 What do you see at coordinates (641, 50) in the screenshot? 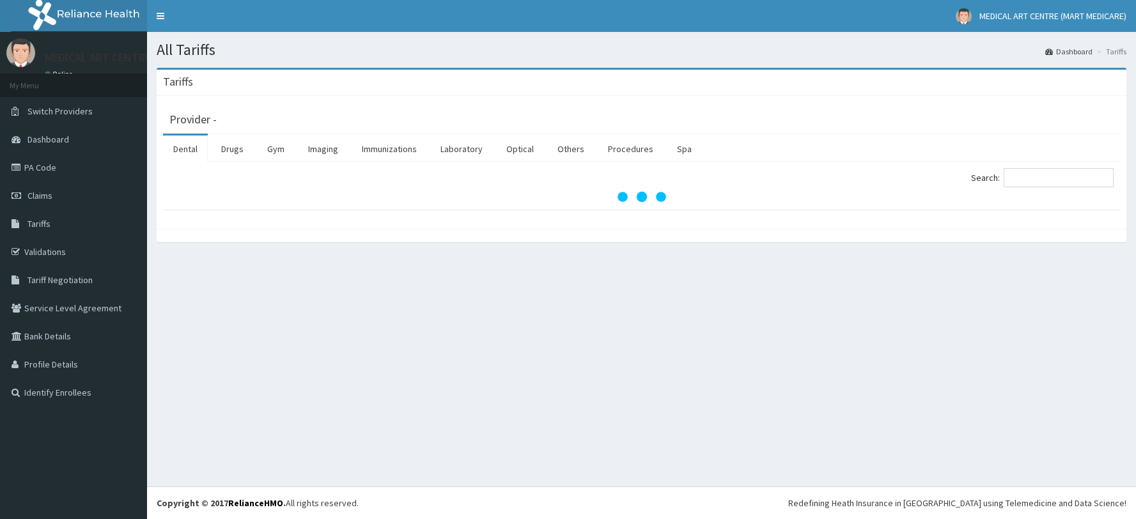
I see `h1: All Tariffs` at bounding box center [641, 50].